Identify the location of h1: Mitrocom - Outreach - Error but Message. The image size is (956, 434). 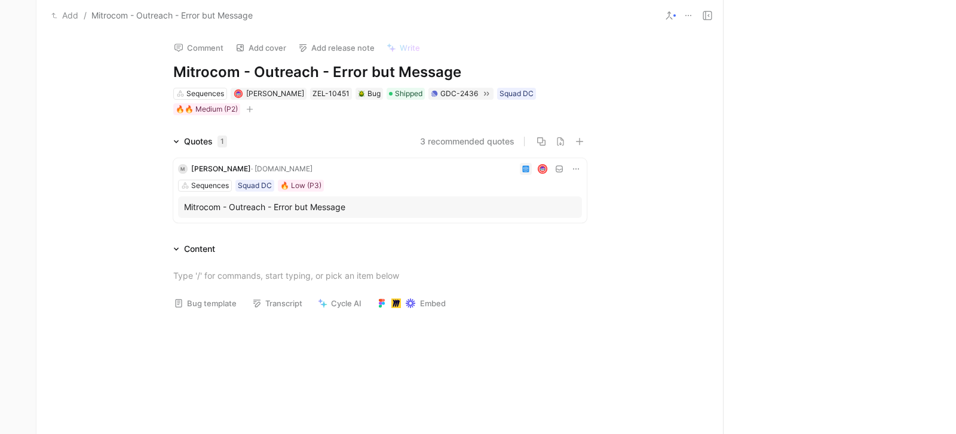
(380, 72).